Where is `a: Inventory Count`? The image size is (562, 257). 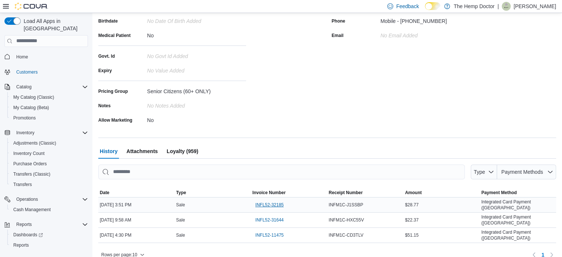
a: Inventory Count is located at coordinates (29, 153).